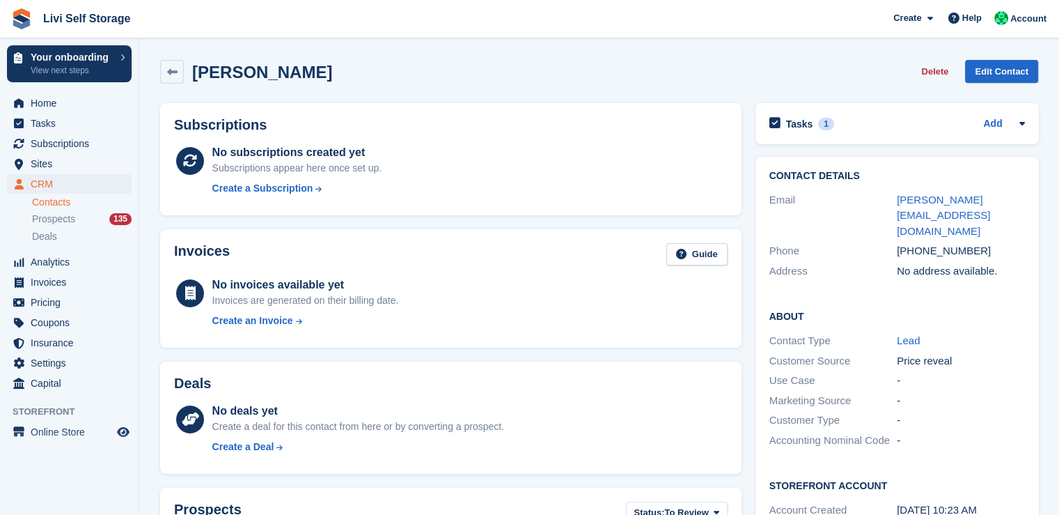 The width and height of the screenshot is (1059, 515). What do you see at coordinates (306, 320) in the screenshot?
I see `a: Create an Invoice` at bounding box center [306, 320].